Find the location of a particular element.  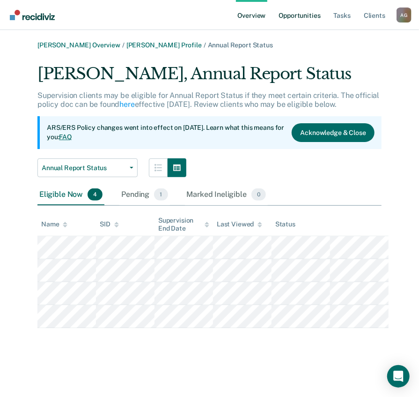

div: Supervision End Date is located at coordinates (184, 224).